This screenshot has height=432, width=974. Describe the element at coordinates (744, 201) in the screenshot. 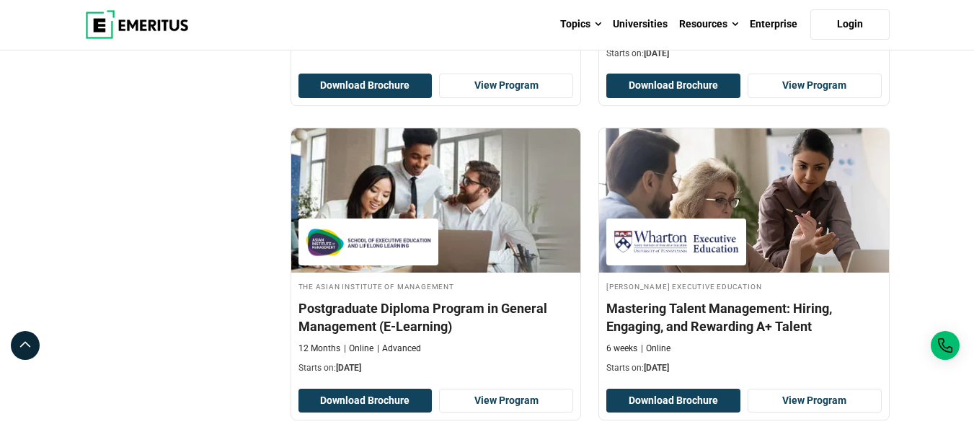

I see `img: Mastering Talent Management: Hiring, Engaging, and Rewarding A+ Talent | Online Human Resources C...` at that location.